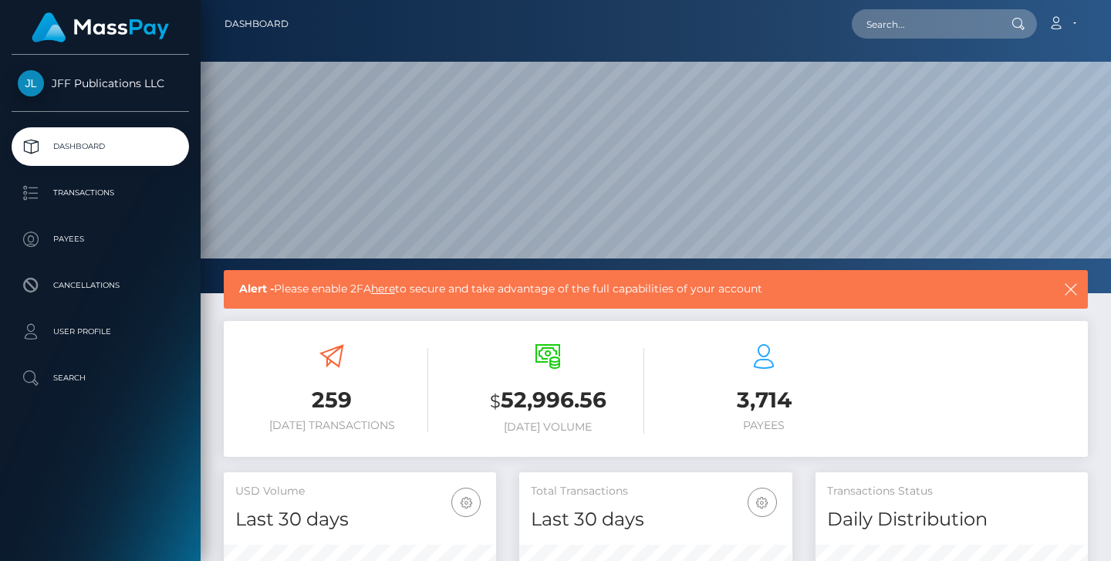  What do you see at coordinates (100, 378) in the screenshot?
I see `p: Search` at bounding box center [100, 378].